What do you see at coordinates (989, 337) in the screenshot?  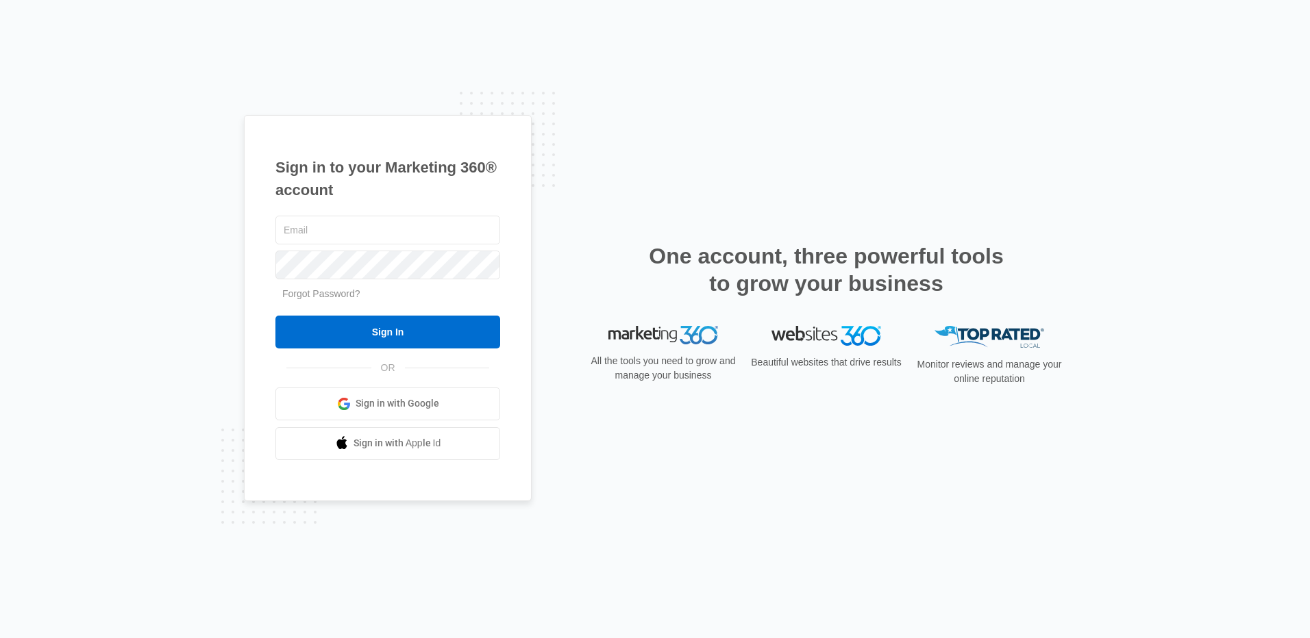 I see `img: Top Rated Local` at bounding box center [989, 337].